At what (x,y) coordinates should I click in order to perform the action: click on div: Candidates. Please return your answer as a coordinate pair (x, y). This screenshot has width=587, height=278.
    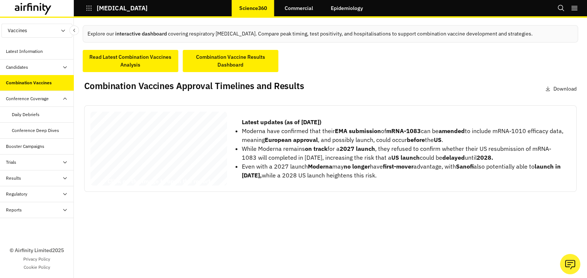
    Looking at the image, I should click on (17, 67).